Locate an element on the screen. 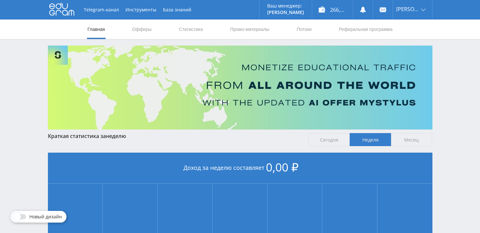  div: Краткая статистика за is located at coordinates (175, 136).